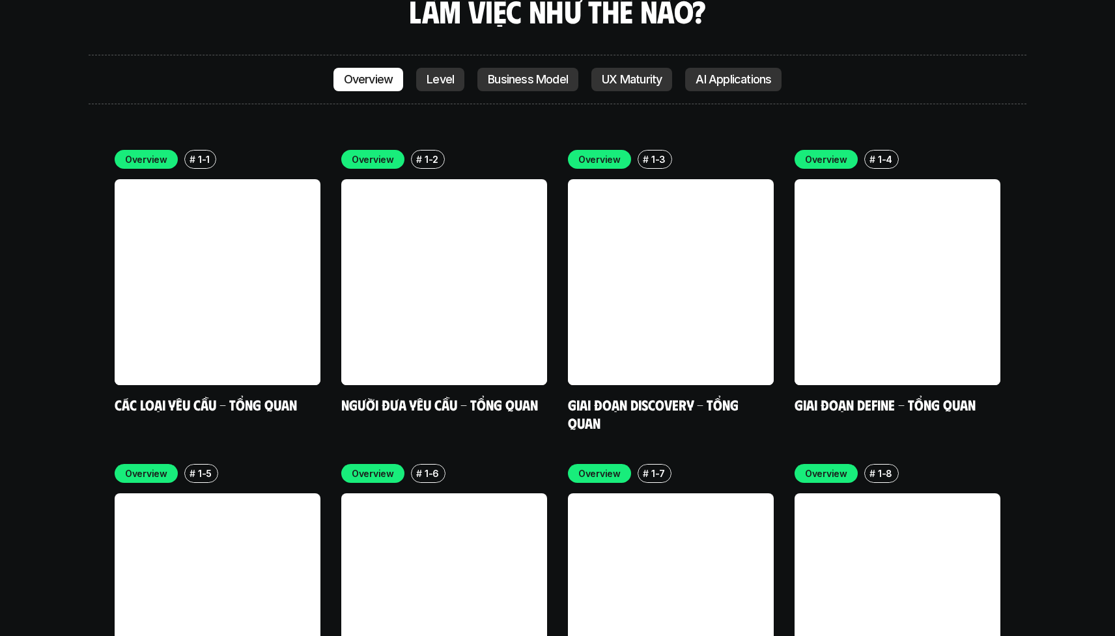 This screenshot has width=1115, height=636. I want to click on p: 1-1, so click(204, 159).